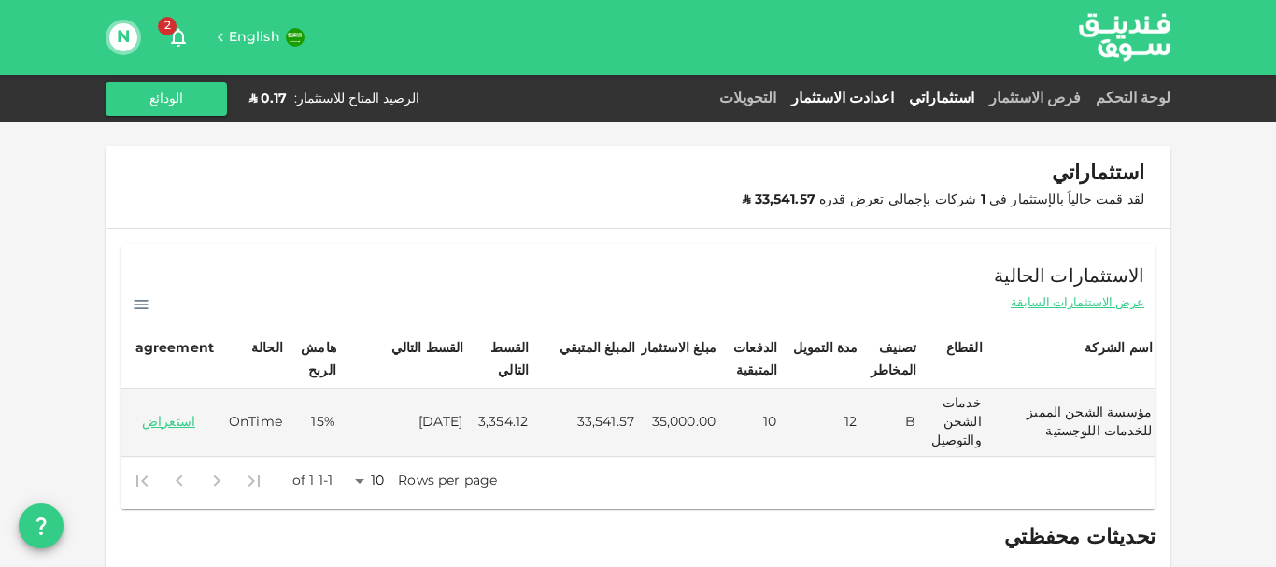 The image size is (1276, 567). I want to click on a: اعدادت الاستثمار, so click(842, 98).